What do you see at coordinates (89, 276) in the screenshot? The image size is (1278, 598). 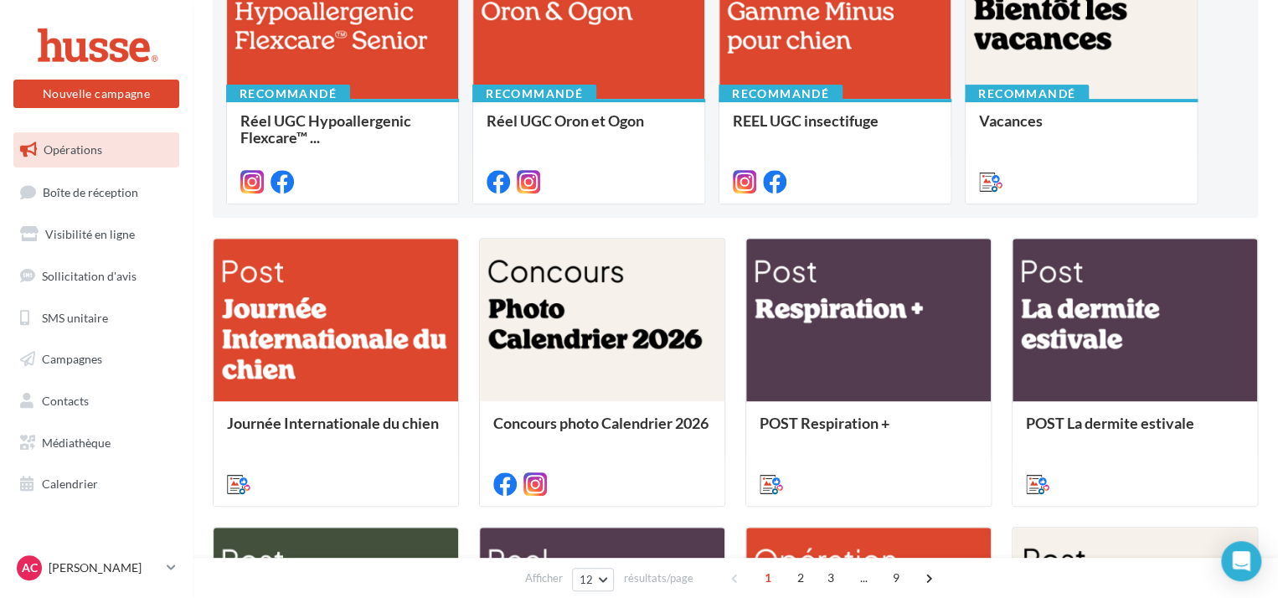 I see `span: Sollicitation d'avis` at bounding box center [89, 276].